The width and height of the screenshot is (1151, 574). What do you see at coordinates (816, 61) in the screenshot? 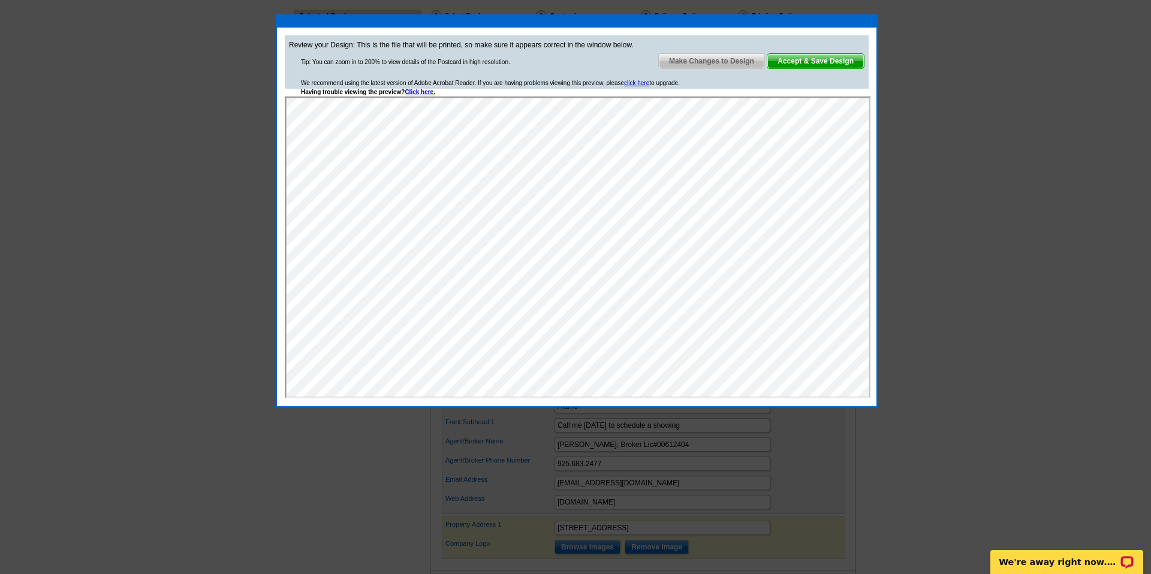
I see `span: Accept & Save Design` at bounding box center [816, 61].